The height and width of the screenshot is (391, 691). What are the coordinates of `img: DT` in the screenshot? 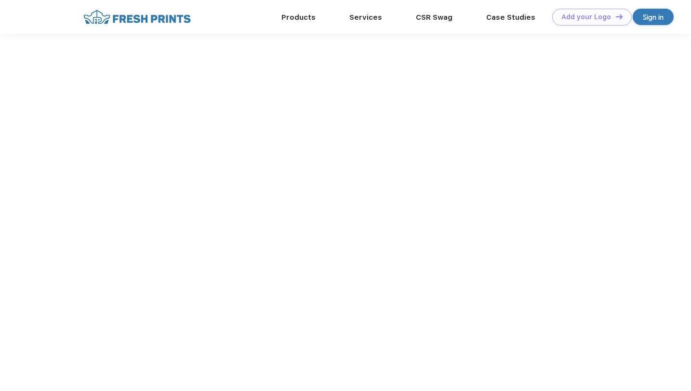 It's located at (619, 16).